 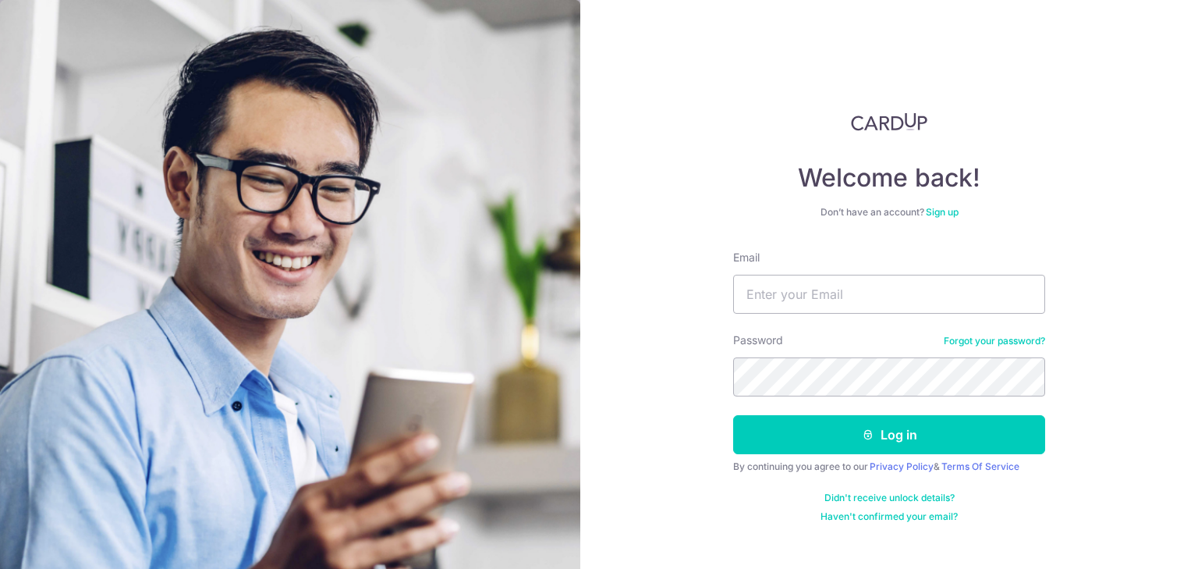 I want to click on input: Enter your Email, so click(x=889, y=294).